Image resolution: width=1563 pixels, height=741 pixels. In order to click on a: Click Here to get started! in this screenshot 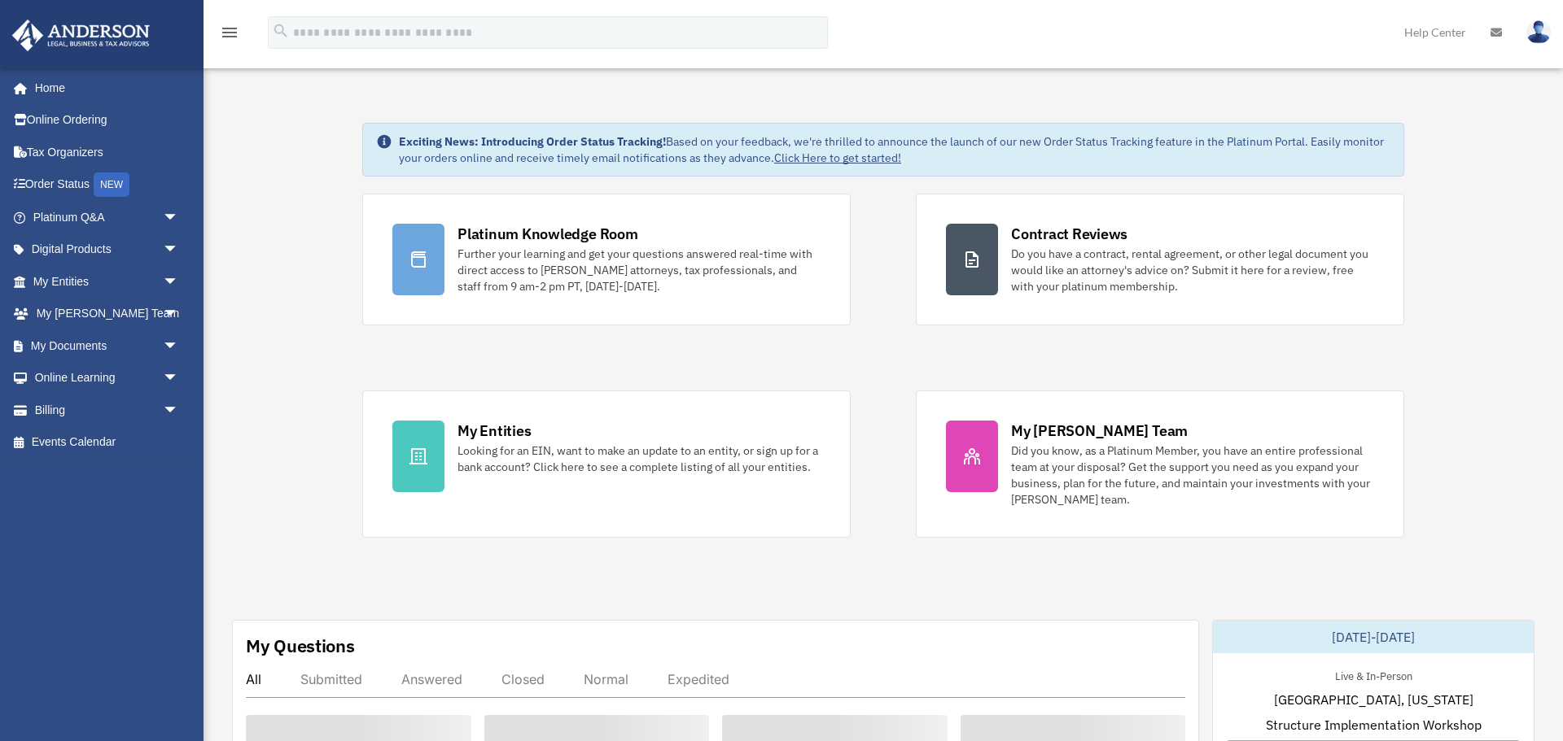, I will do `click(837, 158)`.